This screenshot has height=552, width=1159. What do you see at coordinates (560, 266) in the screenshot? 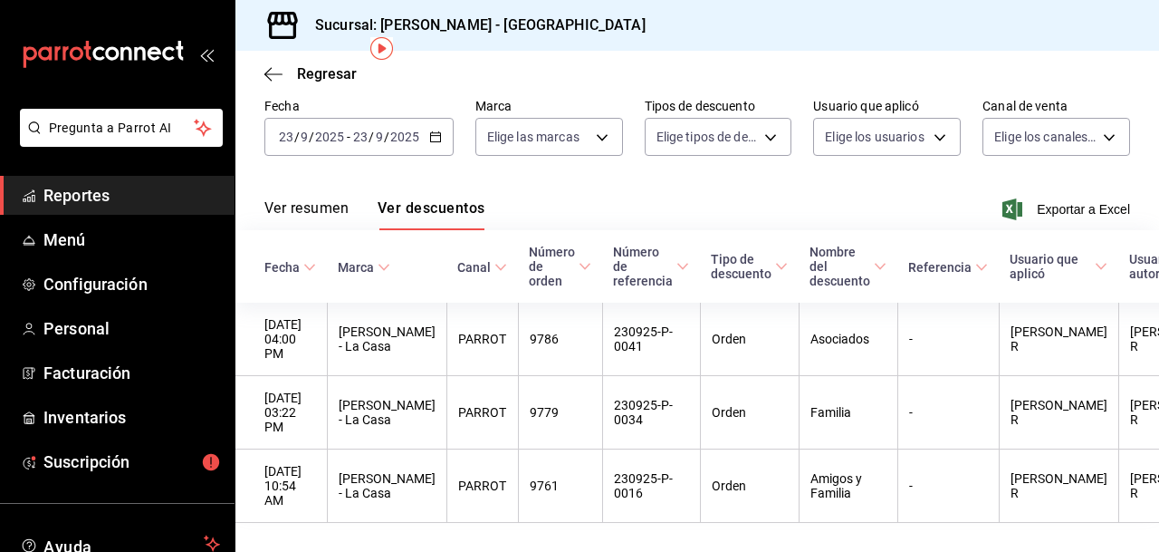
I see `span: Número de orden` at bounding box center [560, 266].